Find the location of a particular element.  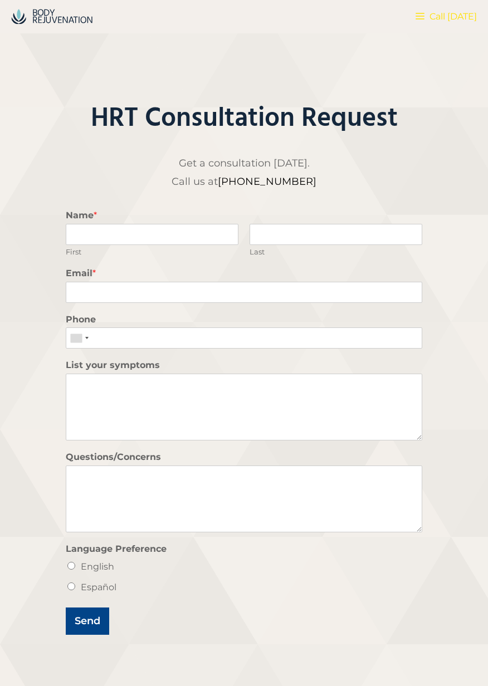

label: Español is located at coordinates (99, 587).